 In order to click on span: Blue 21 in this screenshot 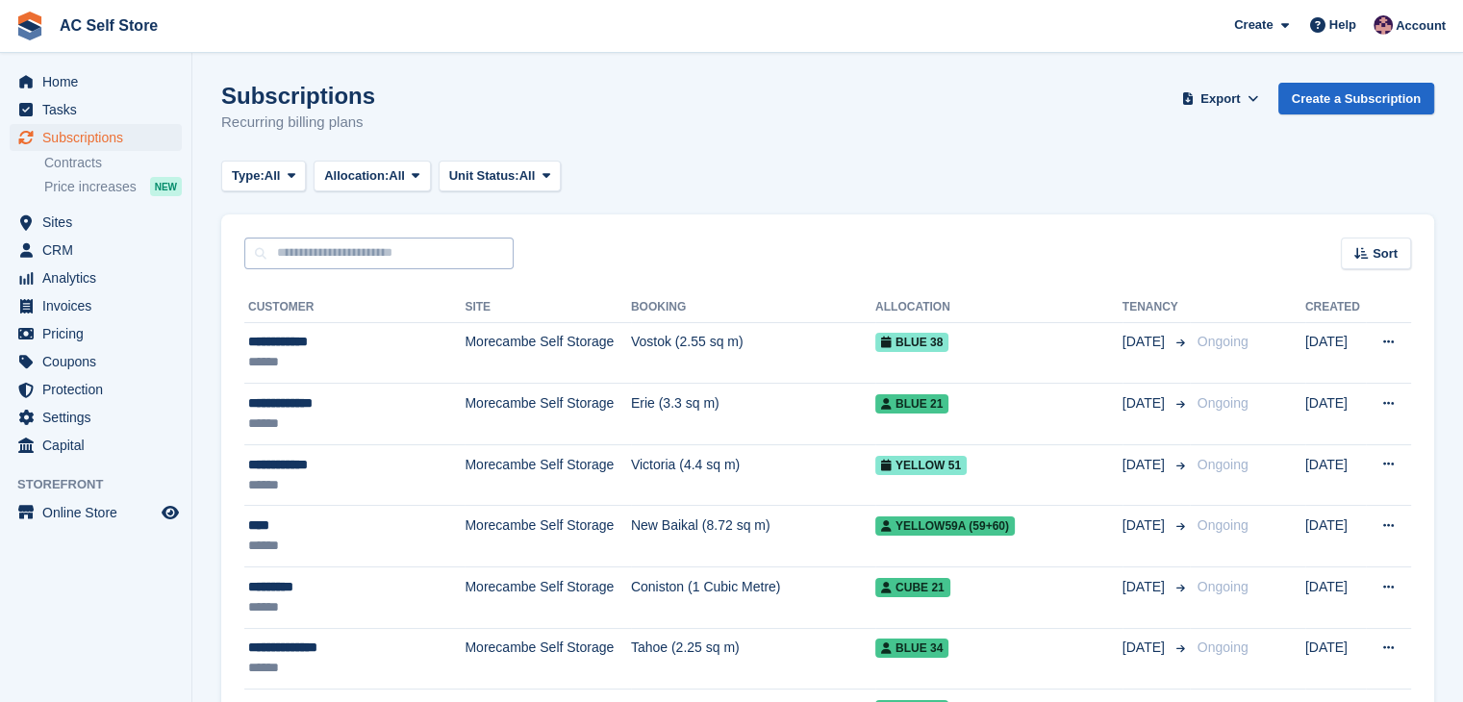, I will do `click(912, 404)`.